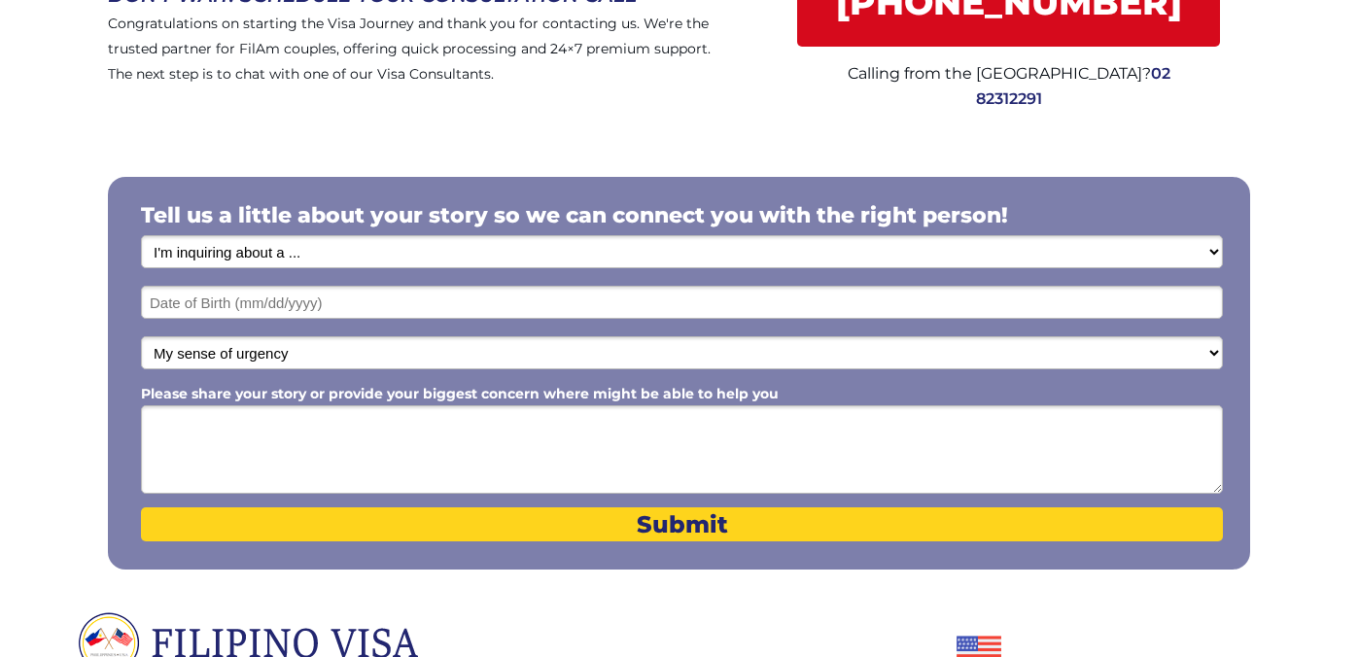 This screenshot has width=1359, height=657. Describe the element at coordinates (574, 215) in the screenshot. I see `span: Tell us a little about your story so we can connect you with the right person!` at that location.